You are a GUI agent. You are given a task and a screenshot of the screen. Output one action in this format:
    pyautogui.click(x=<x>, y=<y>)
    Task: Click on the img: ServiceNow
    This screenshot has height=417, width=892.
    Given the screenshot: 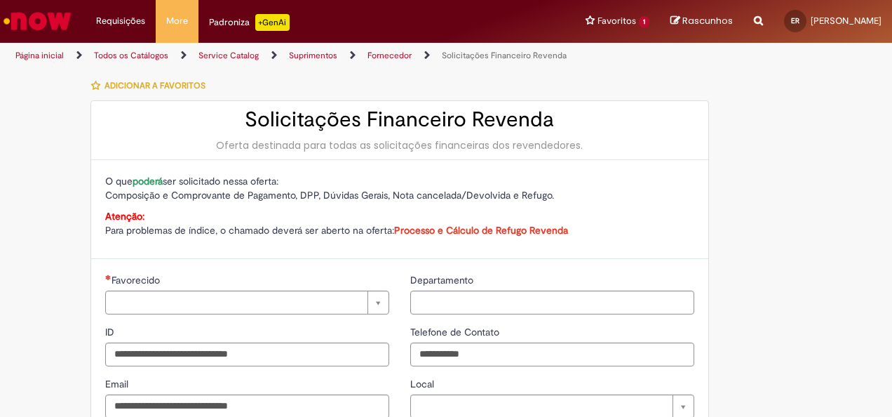 What is the action you would take?
    pyautogui.click(x=37, y=21)
    